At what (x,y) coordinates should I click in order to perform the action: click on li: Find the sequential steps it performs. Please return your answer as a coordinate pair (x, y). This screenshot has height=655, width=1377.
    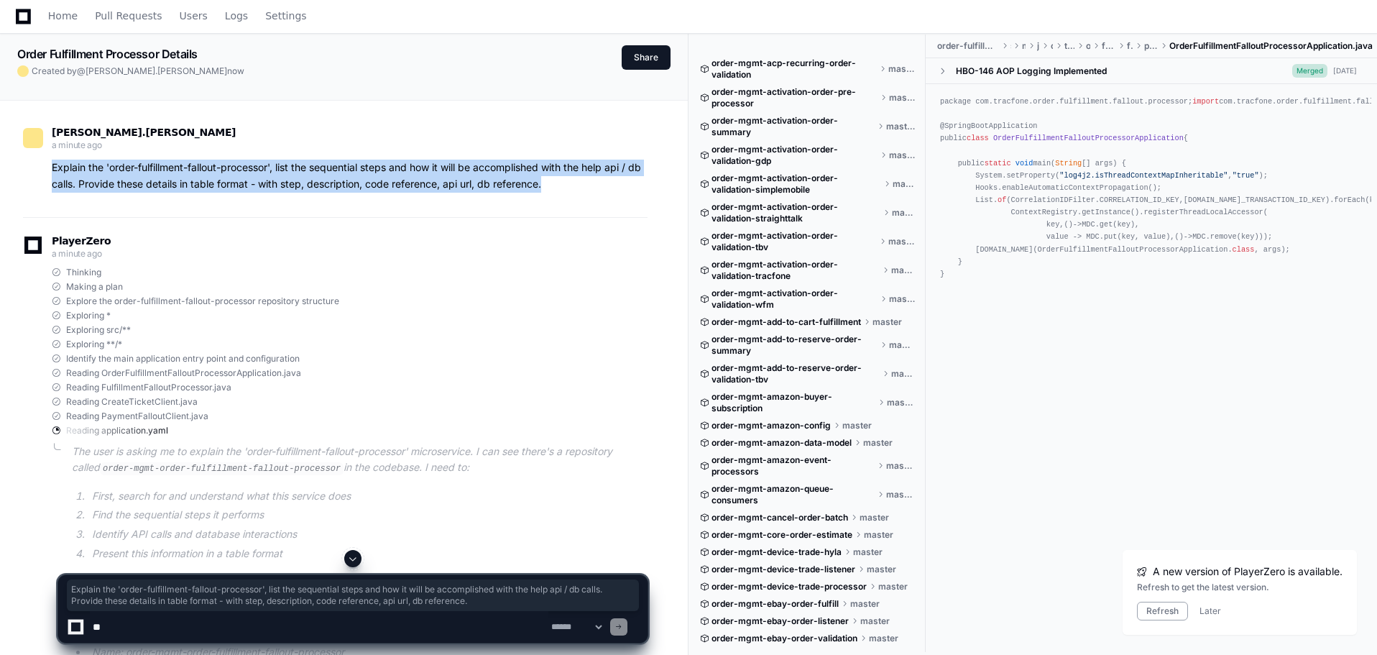
    Looking at the image, I should click on (367, 514).